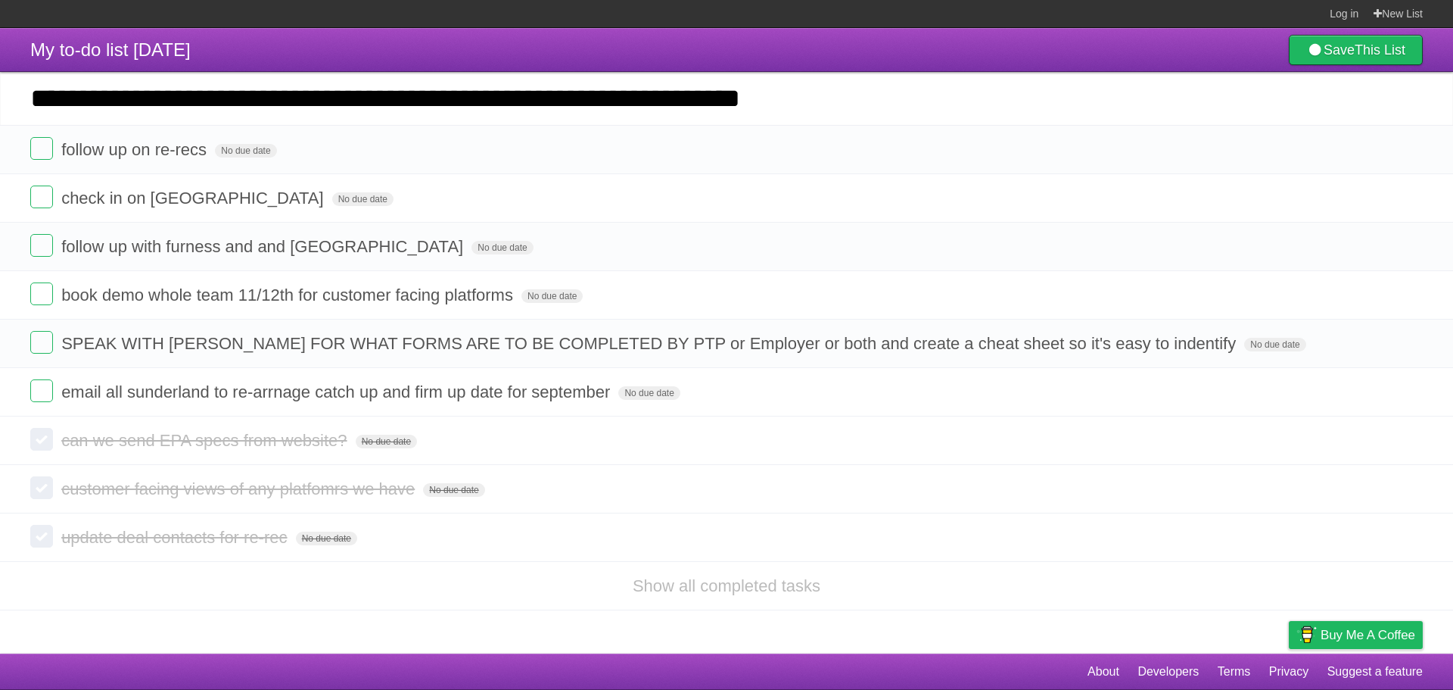 This screenshot has height=690, width=1453. I want to click on span: follow up on re-recs, so click(135, 149).